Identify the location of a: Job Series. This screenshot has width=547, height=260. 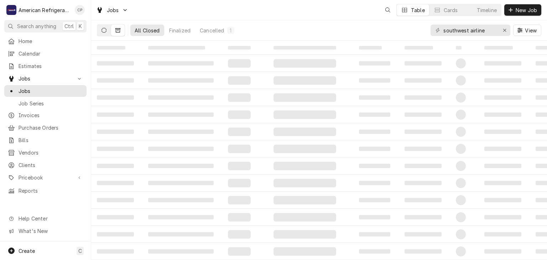
(45, 103).